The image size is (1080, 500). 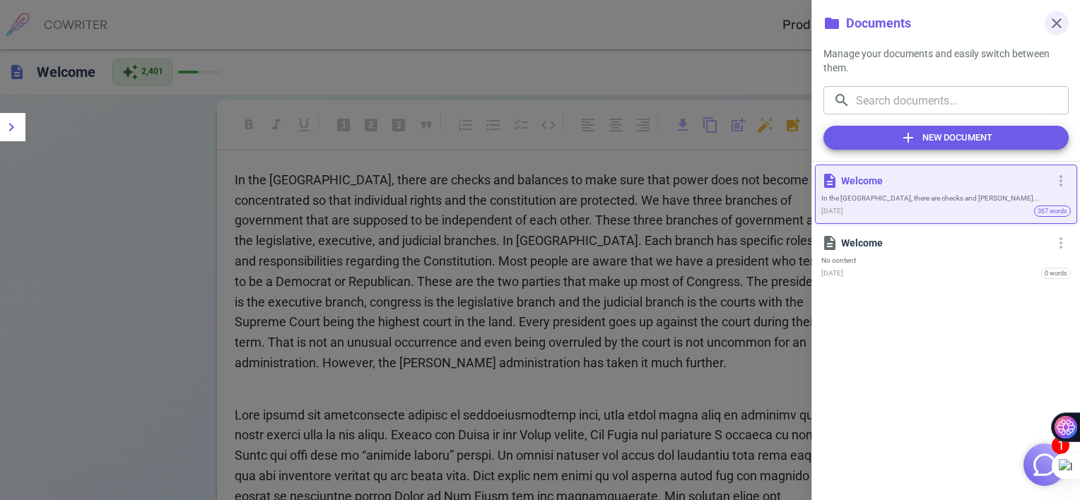 I want to click on input: Search documents..., so click(x=962, y=100).